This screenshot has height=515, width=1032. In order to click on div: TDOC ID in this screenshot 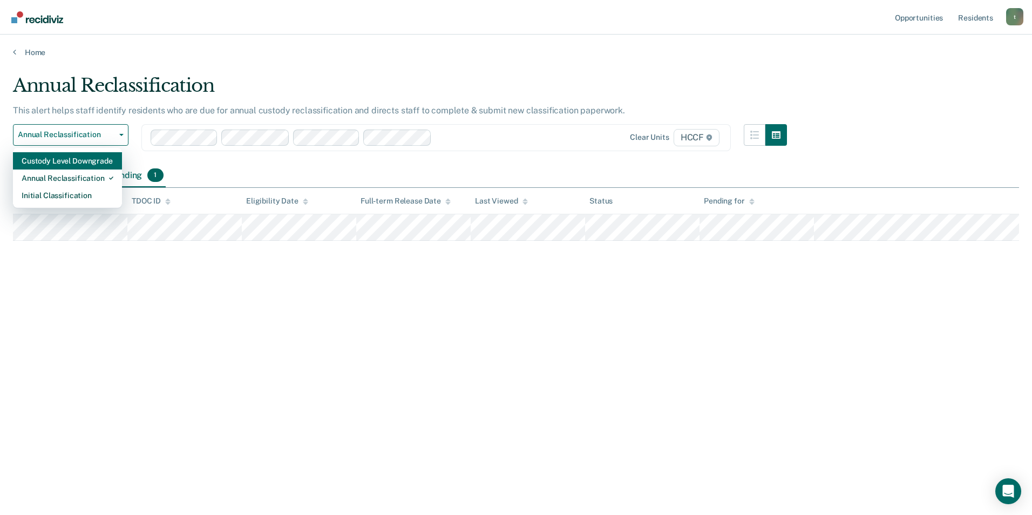, I will do `click(151, 201)`.